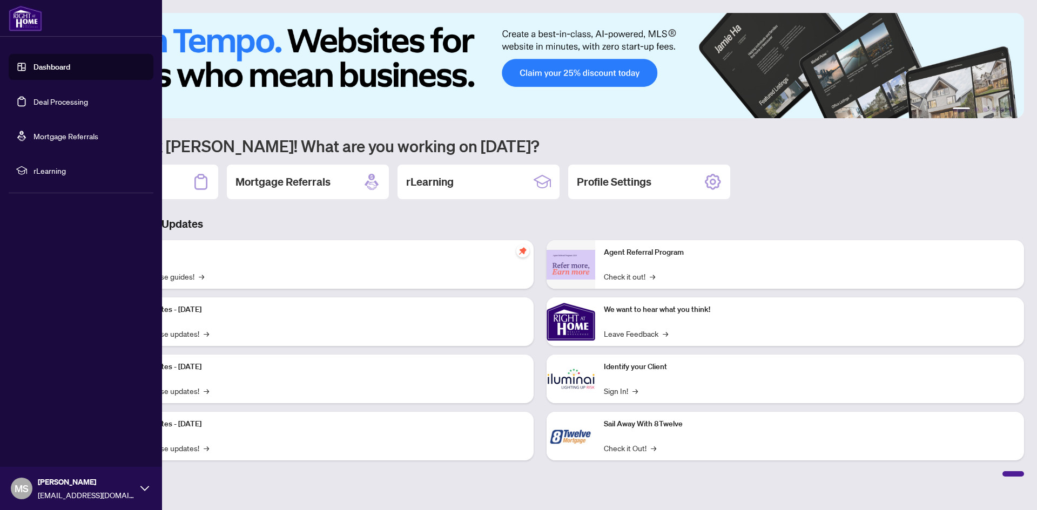 The width and height of the screenshot is (1037, 510). I want to click on p: Sail Away With 8Twelve, so click(810, 425).